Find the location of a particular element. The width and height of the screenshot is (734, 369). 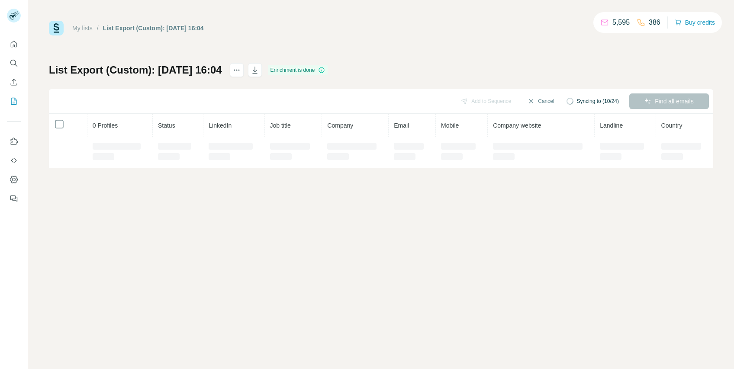

span: Status is located at coordinates (167, 126).